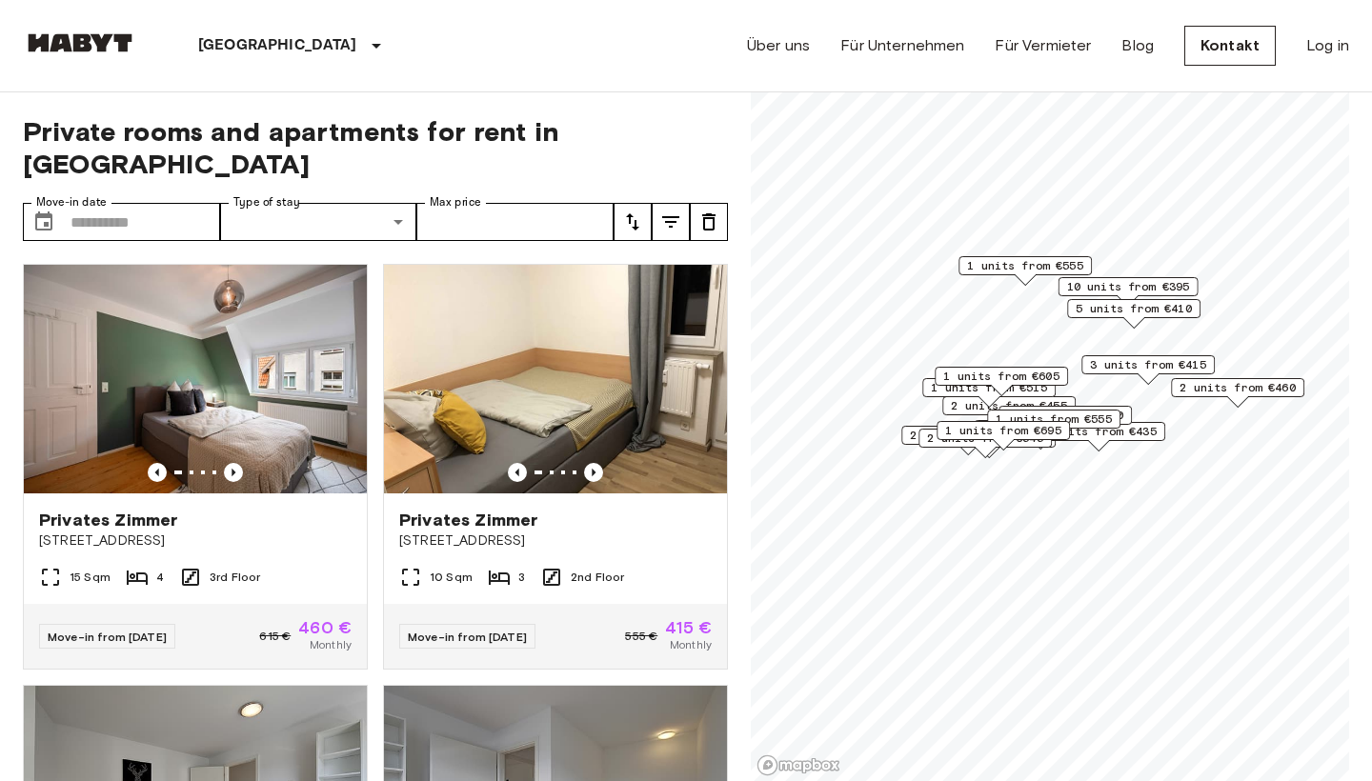 This screenshot has height=781, width=1372. I want to click on a: Log in, so click(1327, 46).